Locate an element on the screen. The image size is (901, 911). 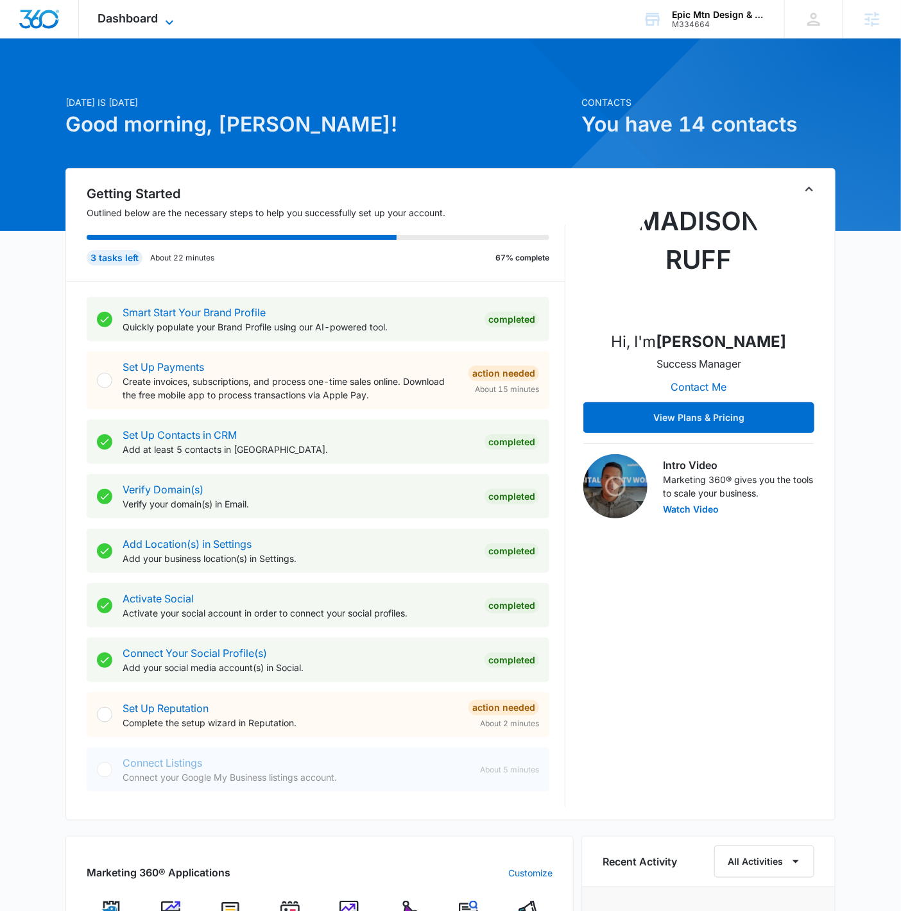
p: Connect your Google My Business listings account. is located at coordinates (296, 777).